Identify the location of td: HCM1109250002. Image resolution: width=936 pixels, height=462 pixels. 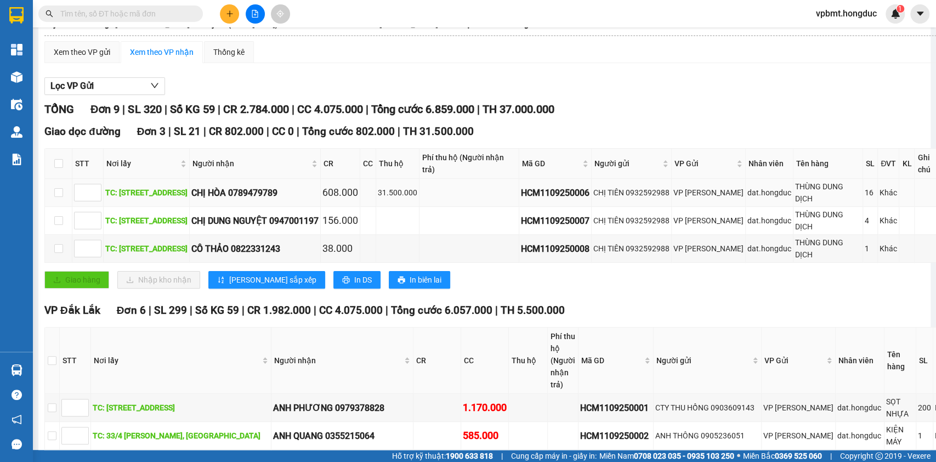
(616, 436).